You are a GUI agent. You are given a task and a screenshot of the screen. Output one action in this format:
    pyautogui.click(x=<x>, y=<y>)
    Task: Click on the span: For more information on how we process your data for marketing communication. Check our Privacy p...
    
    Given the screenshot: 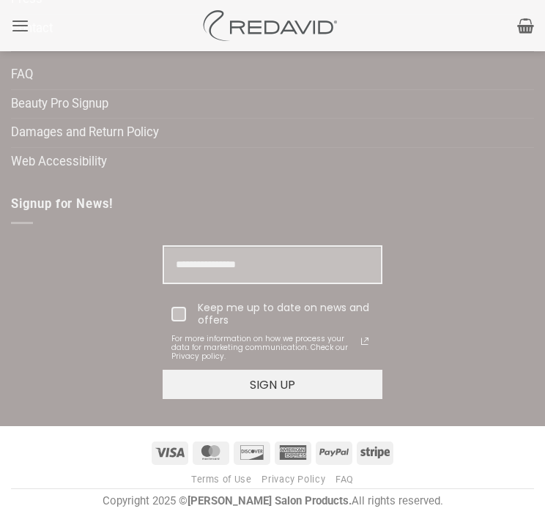 What is the action you would take?
    pyautogui.click(x=263, y=348)
    